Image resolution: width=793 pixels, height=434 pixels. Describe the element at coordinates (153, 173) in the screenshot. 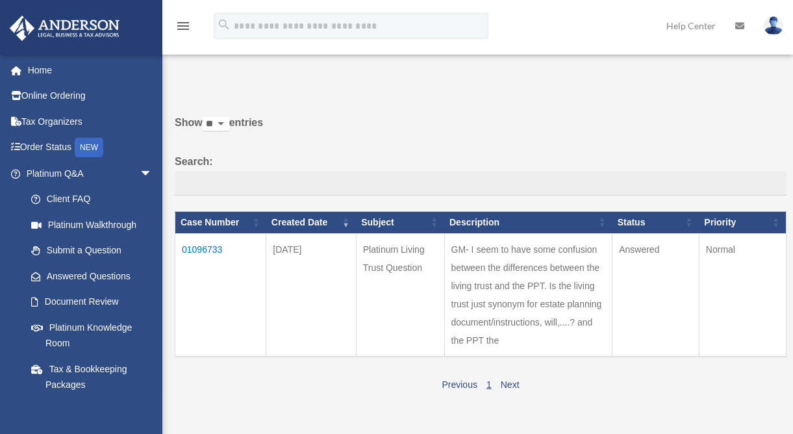

I see `span: arrow_drop_down` at that location.